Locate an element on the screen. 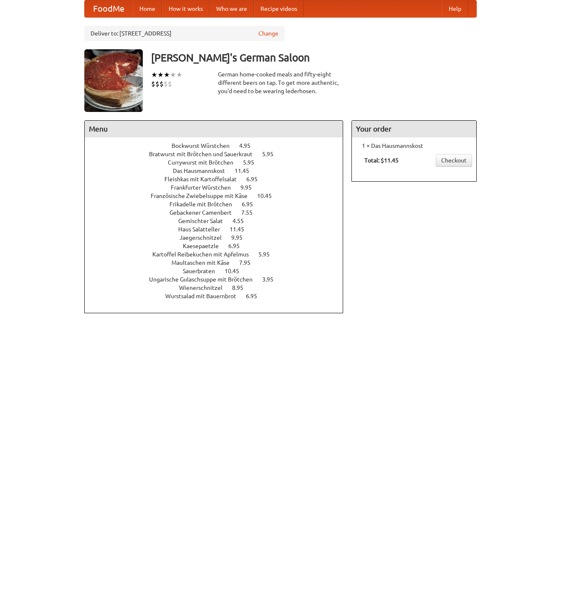  a: Haus Salatteller 11.45 is located at coordinates (219, 229).